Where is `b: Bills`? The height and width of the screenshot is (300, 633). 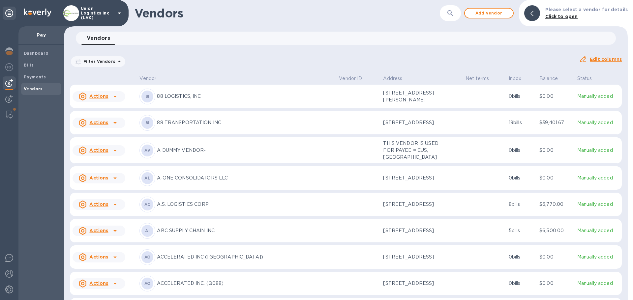
b: Bills is located at coordinates (29, 65).